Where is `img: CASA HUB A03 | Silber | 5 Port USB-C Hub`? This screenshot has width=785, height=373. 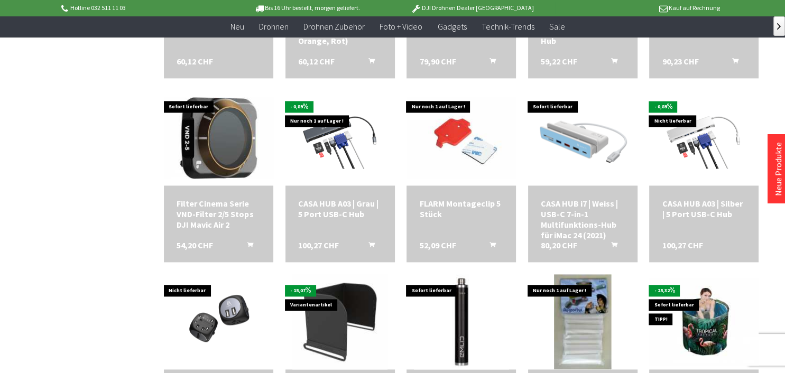 img: CASA HUB A03 | Silber | 5 Port USB-C Hub is located at coordinates (704, 138).